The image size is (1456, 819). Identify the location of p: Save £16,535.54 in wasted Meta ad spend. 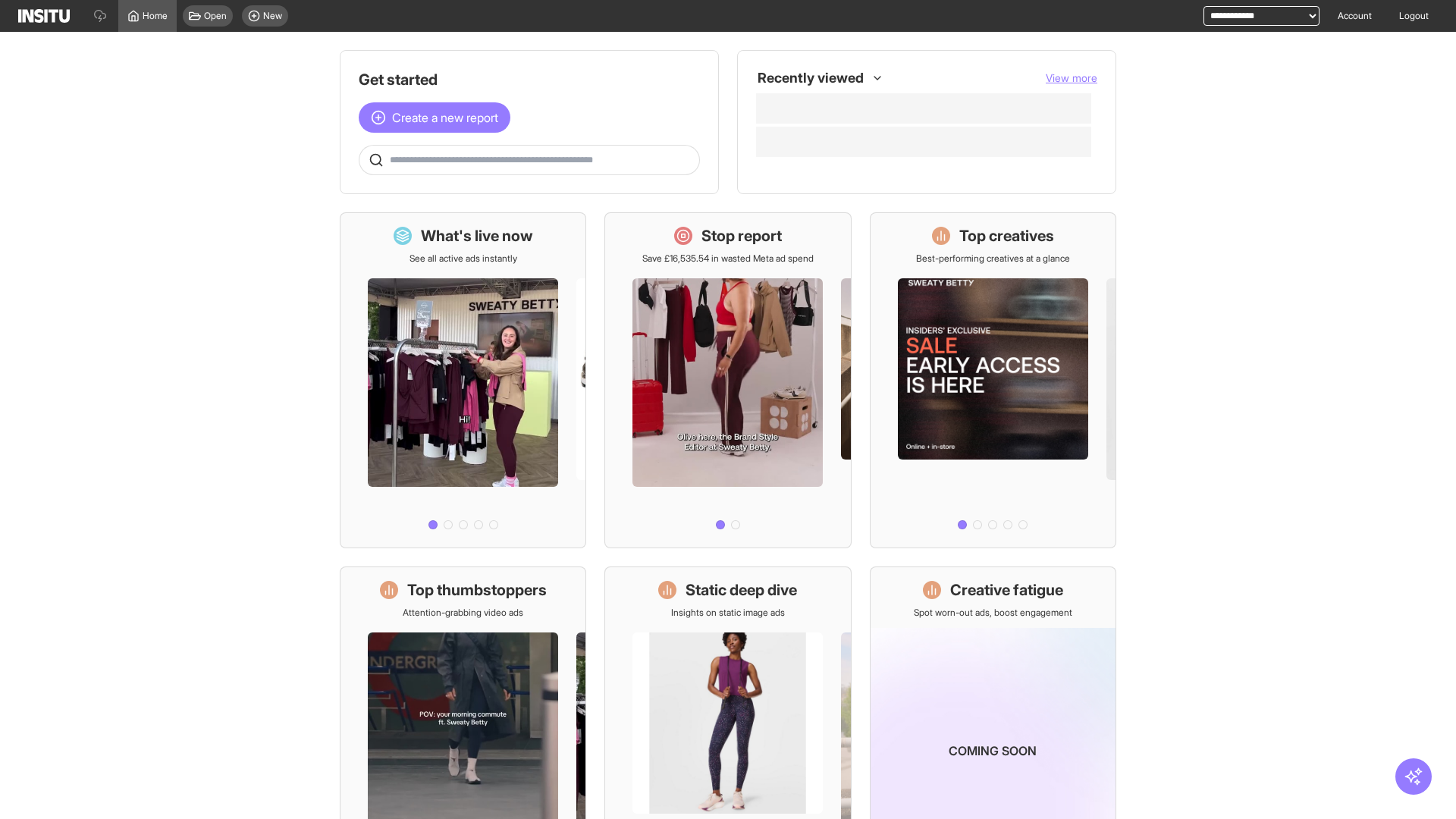
(728, 258).